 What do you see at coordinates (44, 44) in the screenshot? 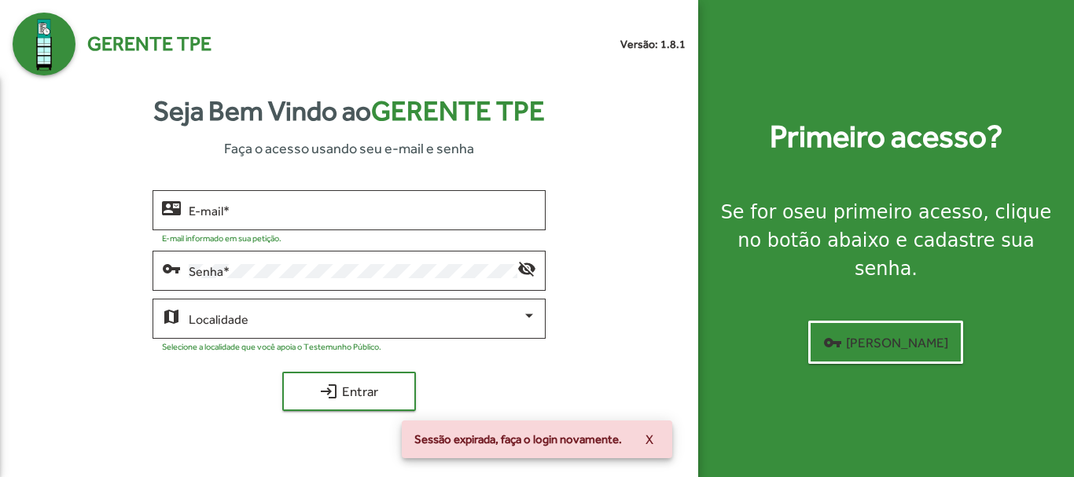
I see `img: Logo Gerente` at bounding box center [44, 44].